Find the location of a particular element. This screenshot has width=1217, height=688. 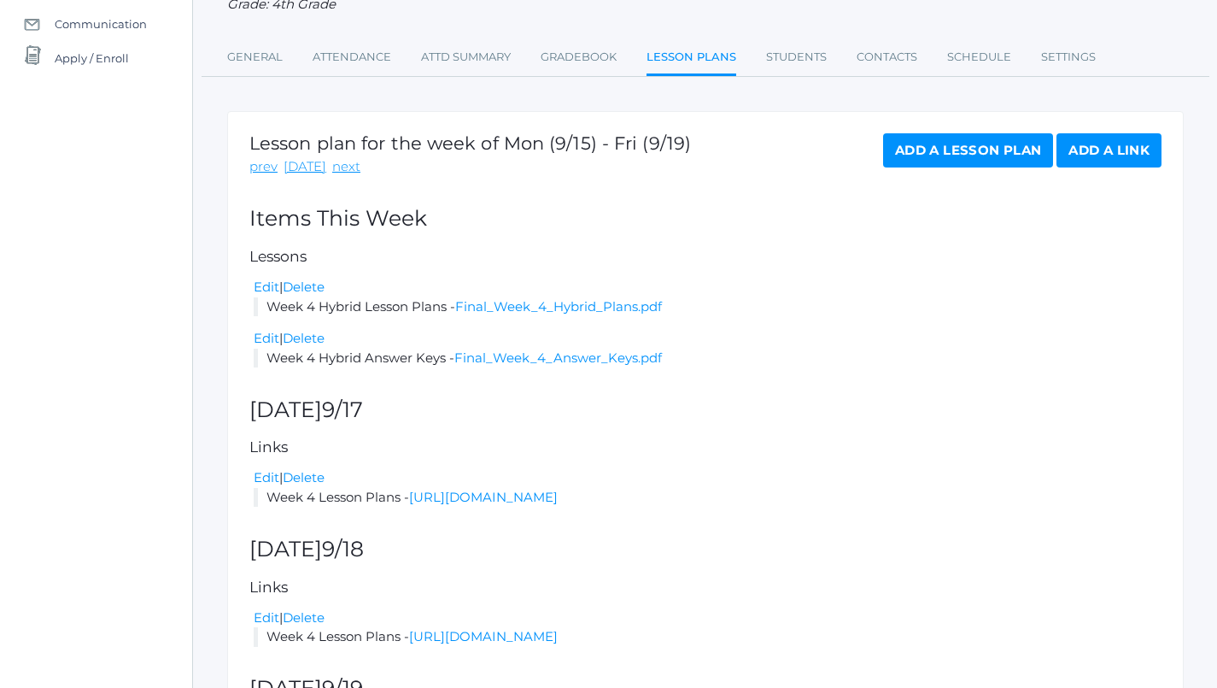

a: Settings is located at coordinates (1069, 57).